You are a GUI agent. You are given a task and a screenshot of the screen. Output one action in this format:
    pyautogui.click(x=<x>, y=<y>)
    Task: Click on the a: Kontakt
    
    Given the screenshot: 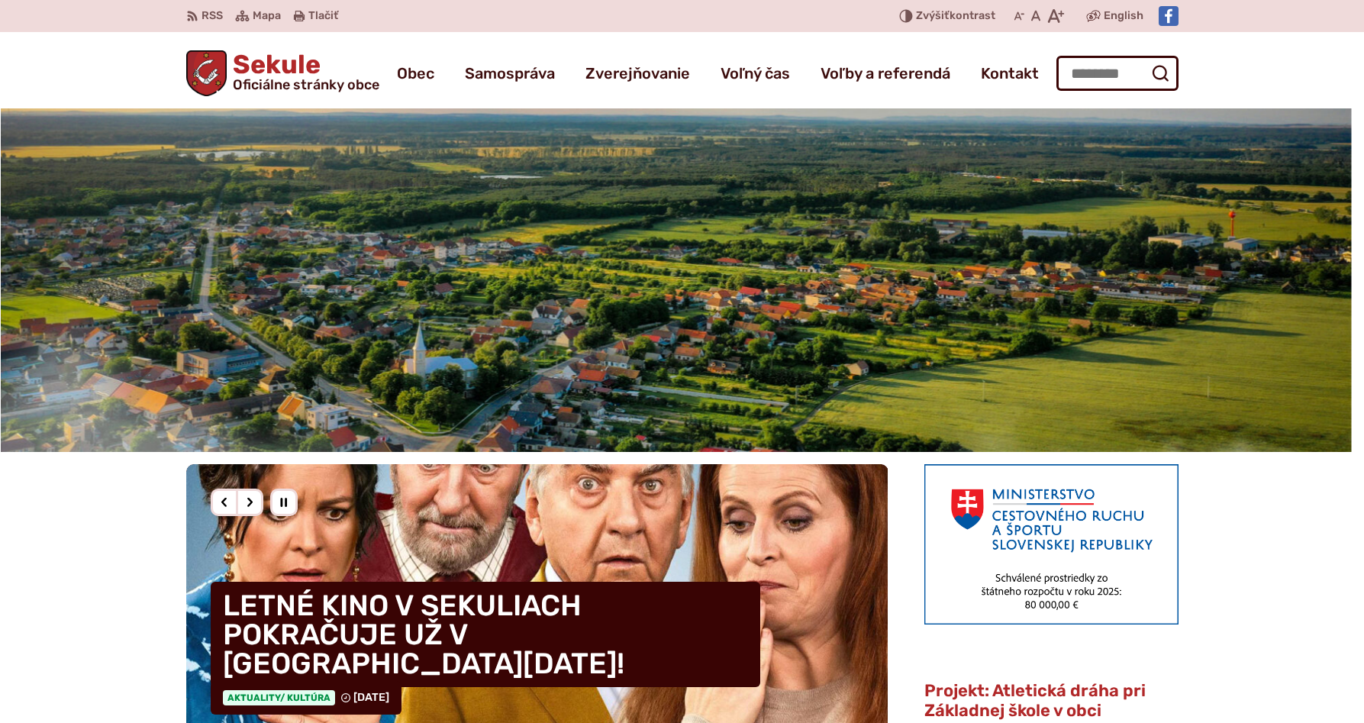 What is the action you would take?
    pyautogui.click(x=1010, y=73)
    